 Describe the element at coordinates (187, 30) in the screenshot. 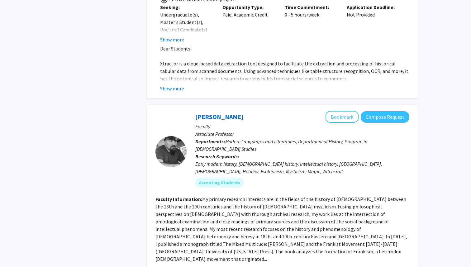

I see `div: Undergraduate(s), Master's Student(s), Doctoral Candidate(s) (PhD, MD, DMD, PharmD, etc.)` at that location.